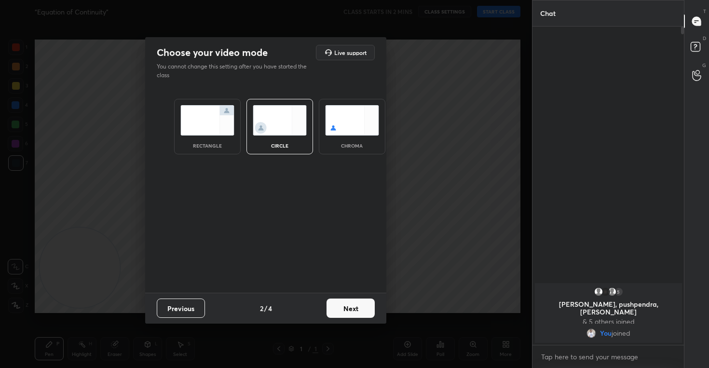 The height and width of the screenshot is (368, 709). I want to click on img: 5fec7a98e4a9477db02da60e09992c81.jpg, so click(592, 333).